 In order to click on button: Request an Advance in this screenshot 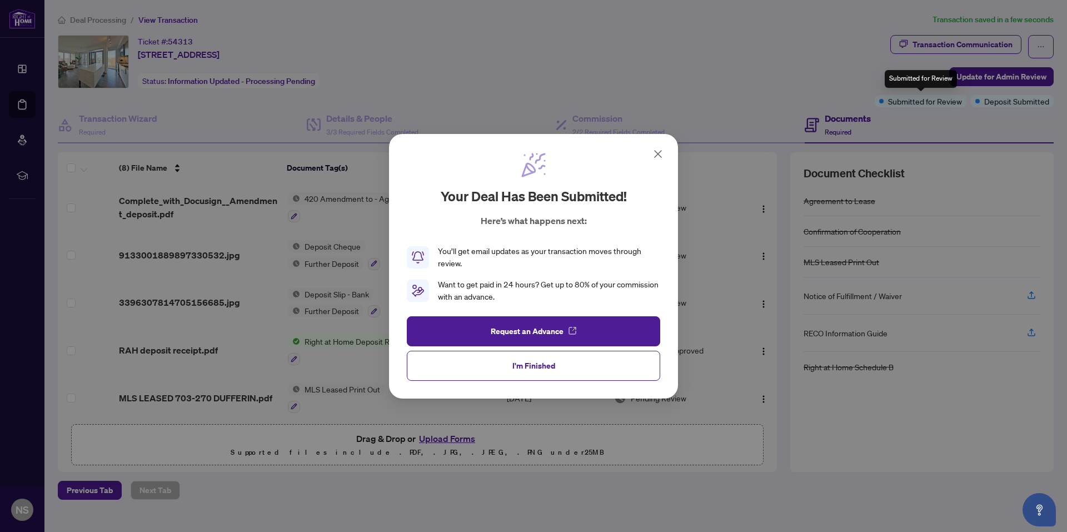, I will do `click(533, 331)`.